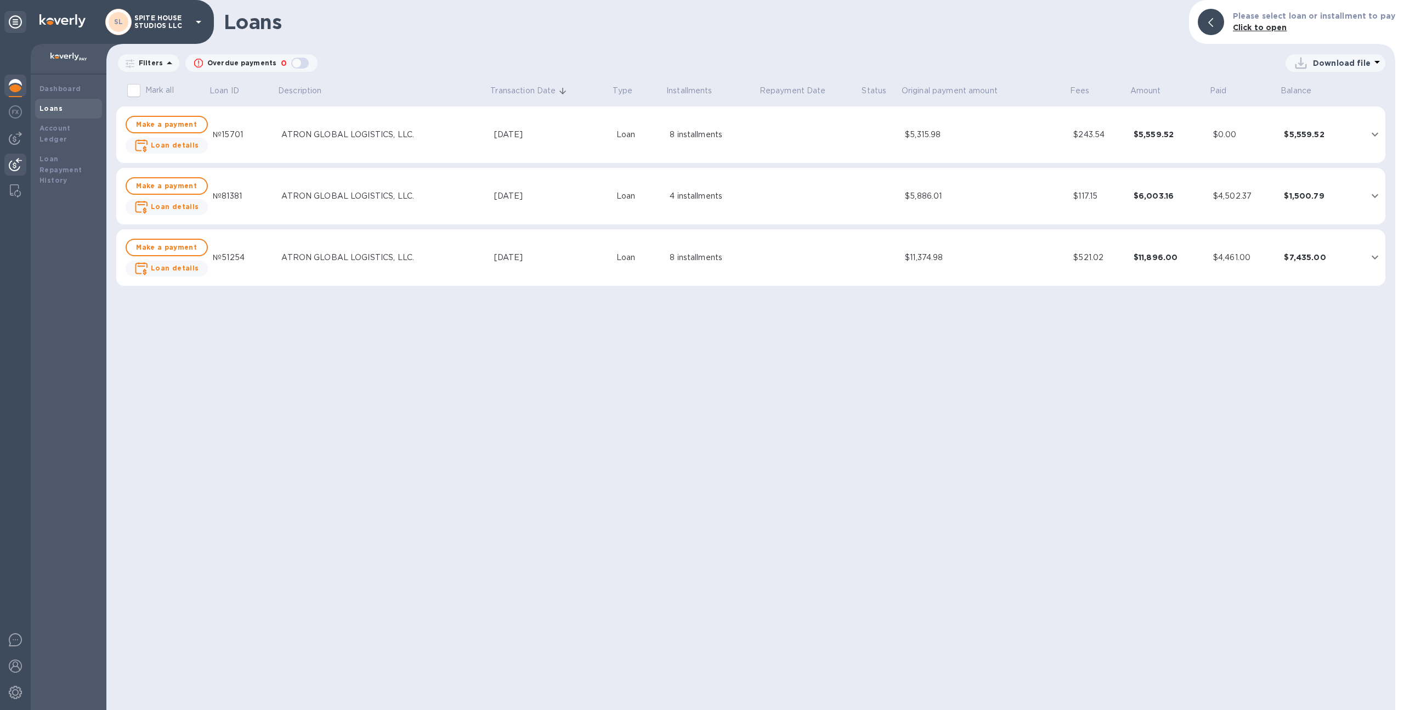 This screenshot has height=710, width=1404. I want to click on b: Click to open, so click(1260, 27).